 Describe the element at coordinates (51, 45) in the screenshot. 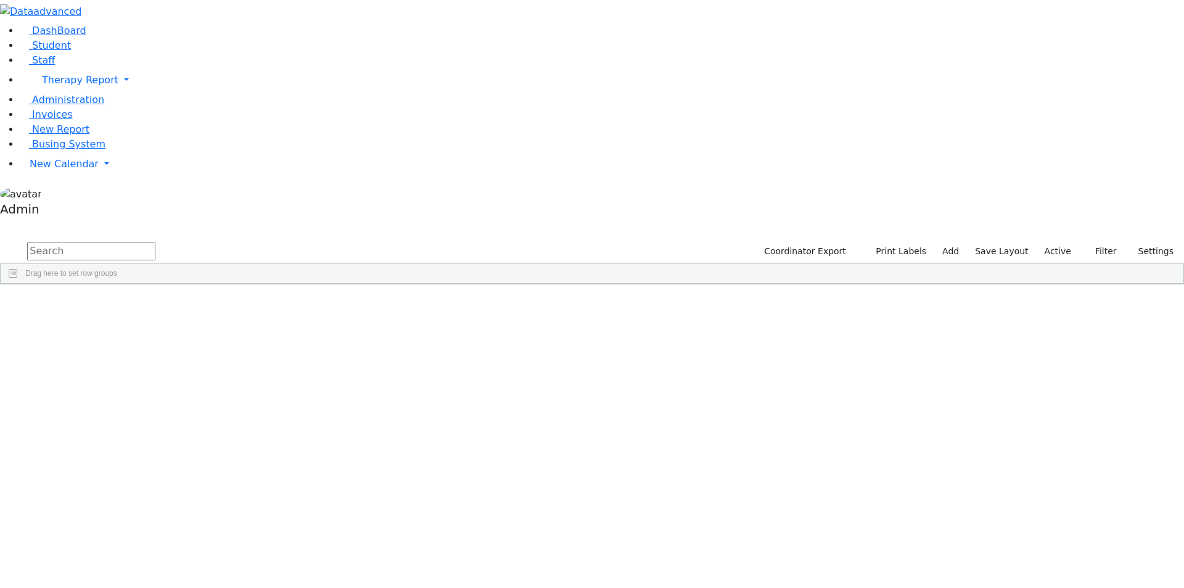

I see `span: Student` at that location.